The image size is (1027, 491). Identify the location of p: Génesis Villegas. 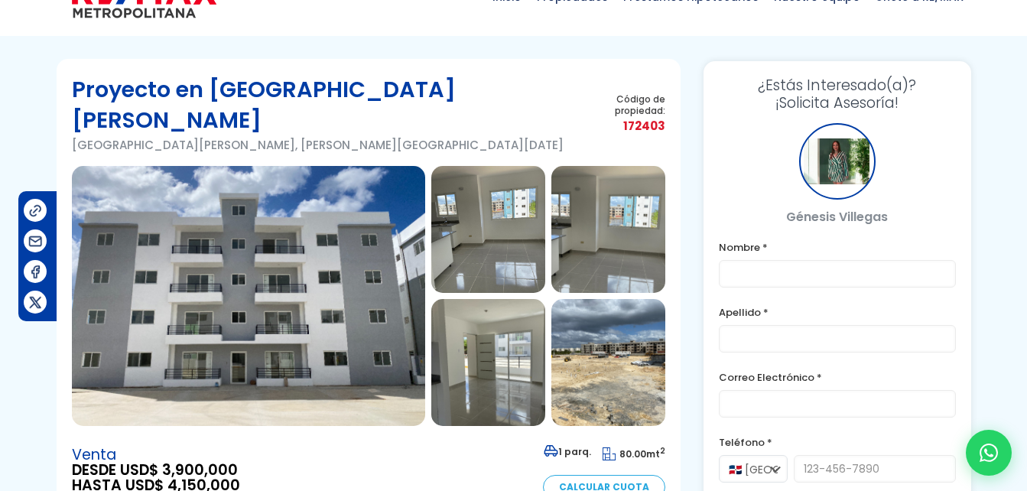
(838, 217).